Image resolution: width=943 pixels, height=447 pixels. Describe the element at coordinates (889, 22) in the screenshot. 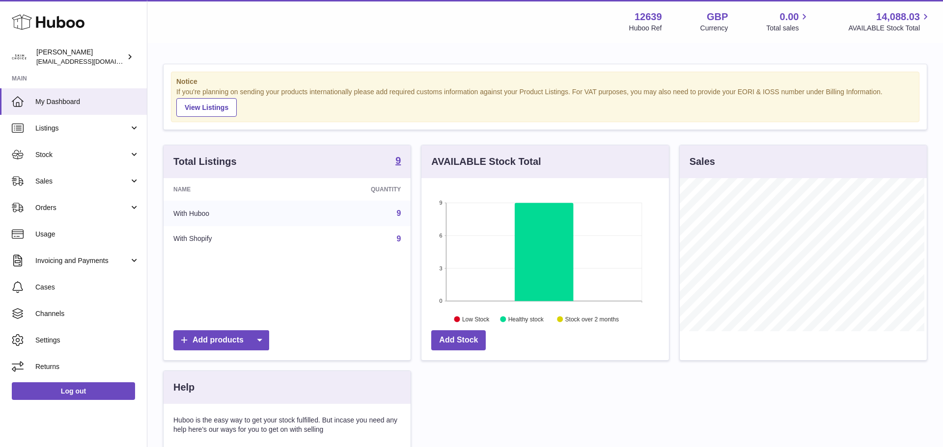

I see `a: 14,088.03 AVAILABLE Stock Total` at that location.